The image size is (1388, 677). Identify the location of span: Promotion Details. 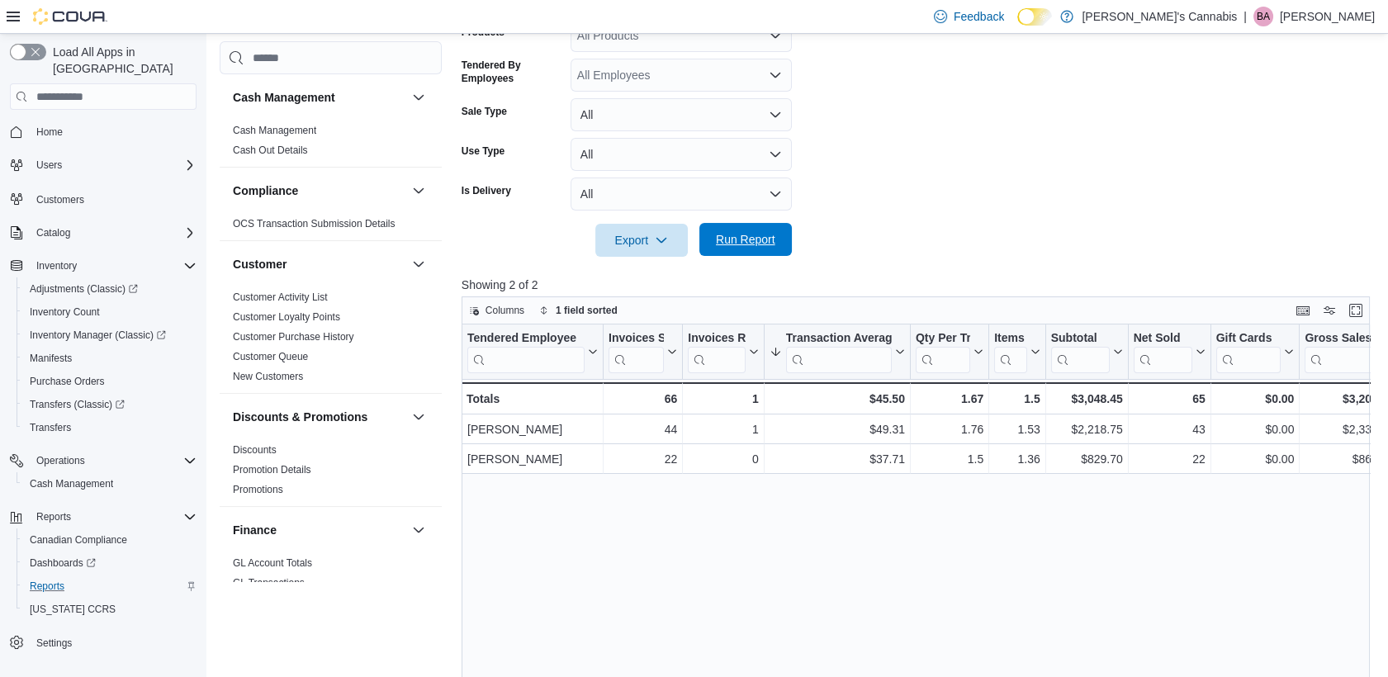
(272, 470).